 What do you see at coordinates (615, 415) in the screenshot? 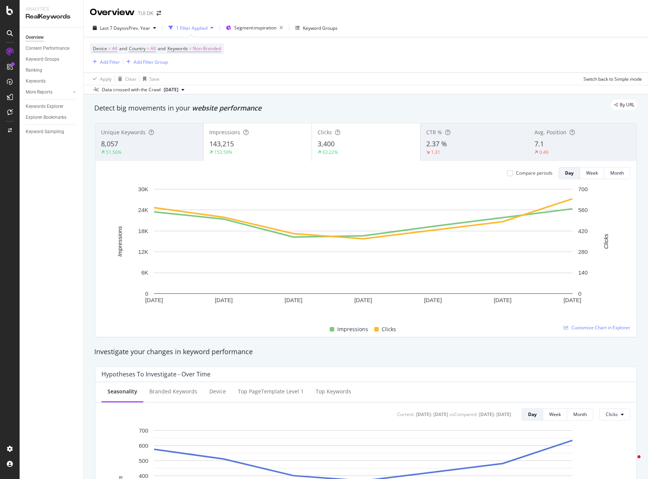
I see `button: Clicks` at bounding box center [615, 415].